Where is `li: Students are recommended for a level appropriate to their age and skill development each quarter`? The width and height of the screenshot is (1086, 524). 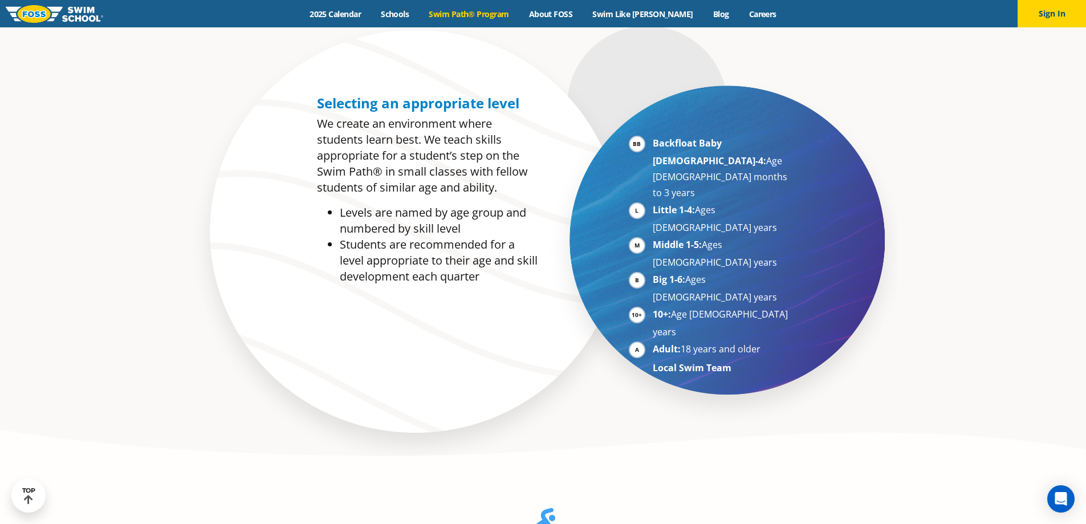 li: Students are recommended for a level appropriate to their age and skill development each quarter is located at coordinates (438, 261).